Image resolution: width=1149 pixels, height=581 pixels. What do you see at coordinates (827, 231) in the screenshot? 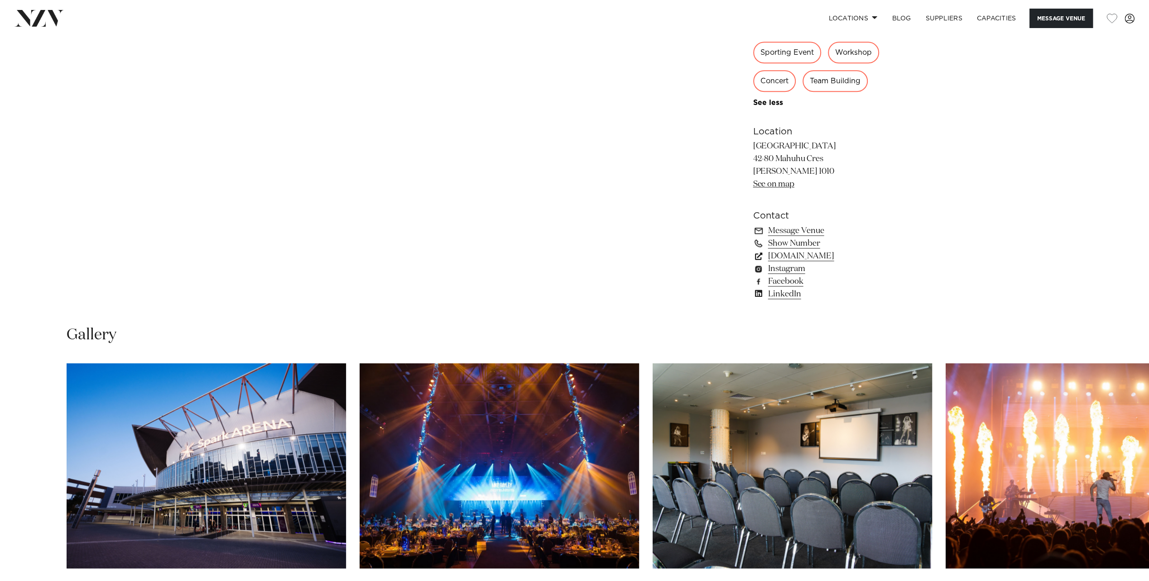
I see `a: Message Venue` at bounding box center [827, 231].